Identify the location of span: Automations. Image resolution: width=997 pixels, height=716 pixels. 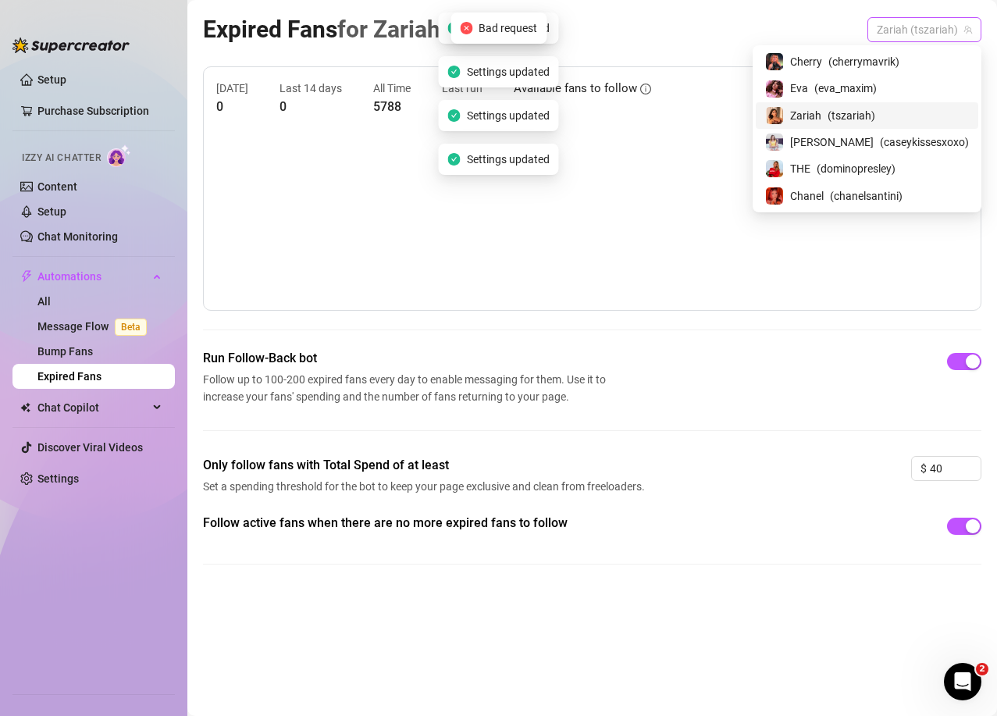
(93, 277).